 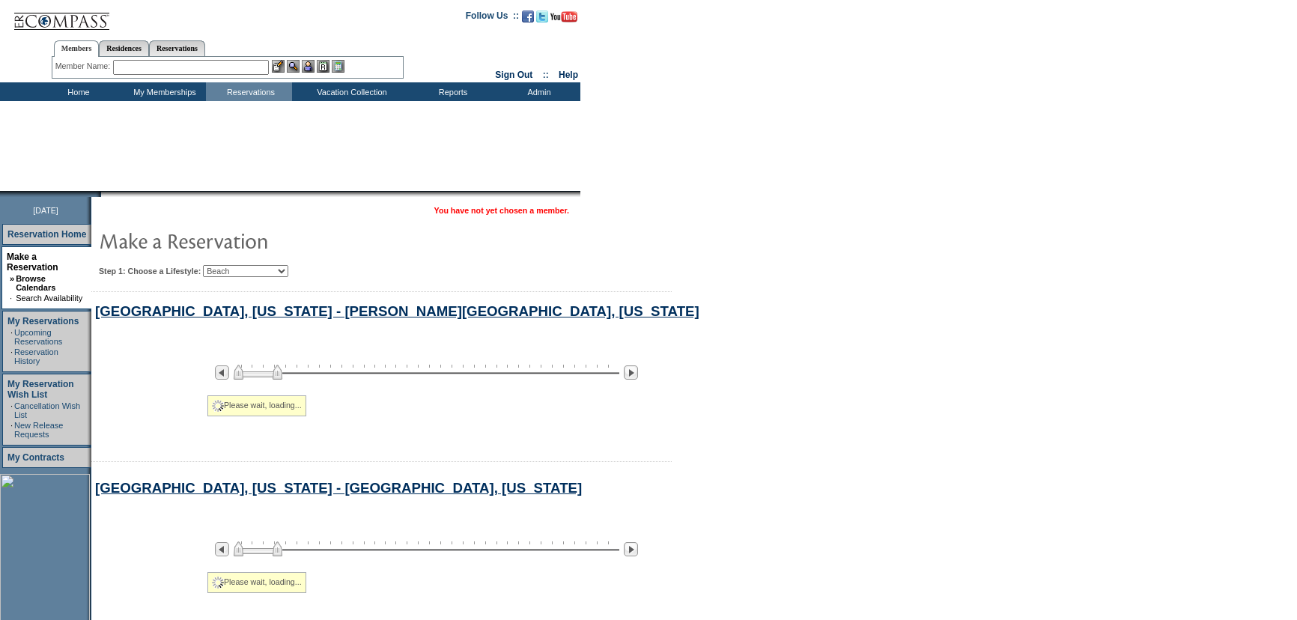 I want to click on img: Reservations, so click(x=323, y=66).